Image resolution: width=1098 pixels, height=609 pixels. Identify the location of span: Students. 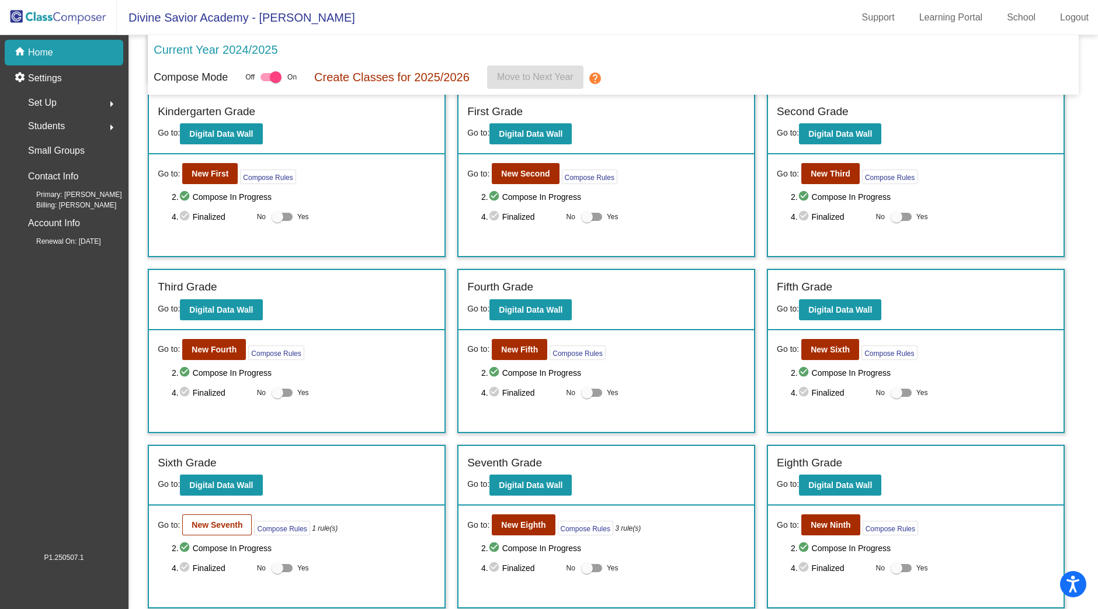
(46, 126).